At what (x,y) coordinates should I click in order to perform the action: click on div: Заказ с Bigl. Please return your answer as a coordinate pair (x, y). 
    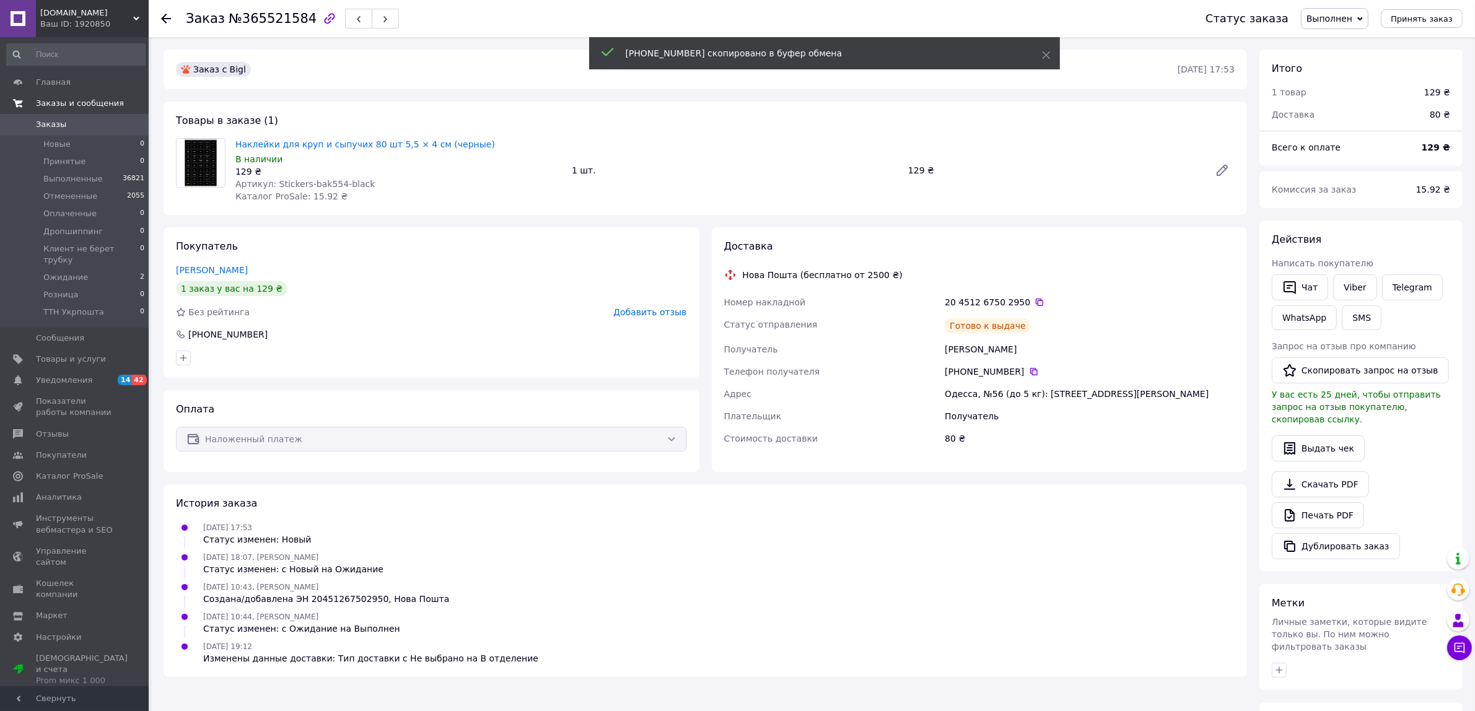
    Looking at the image, I should click on (213, 69).